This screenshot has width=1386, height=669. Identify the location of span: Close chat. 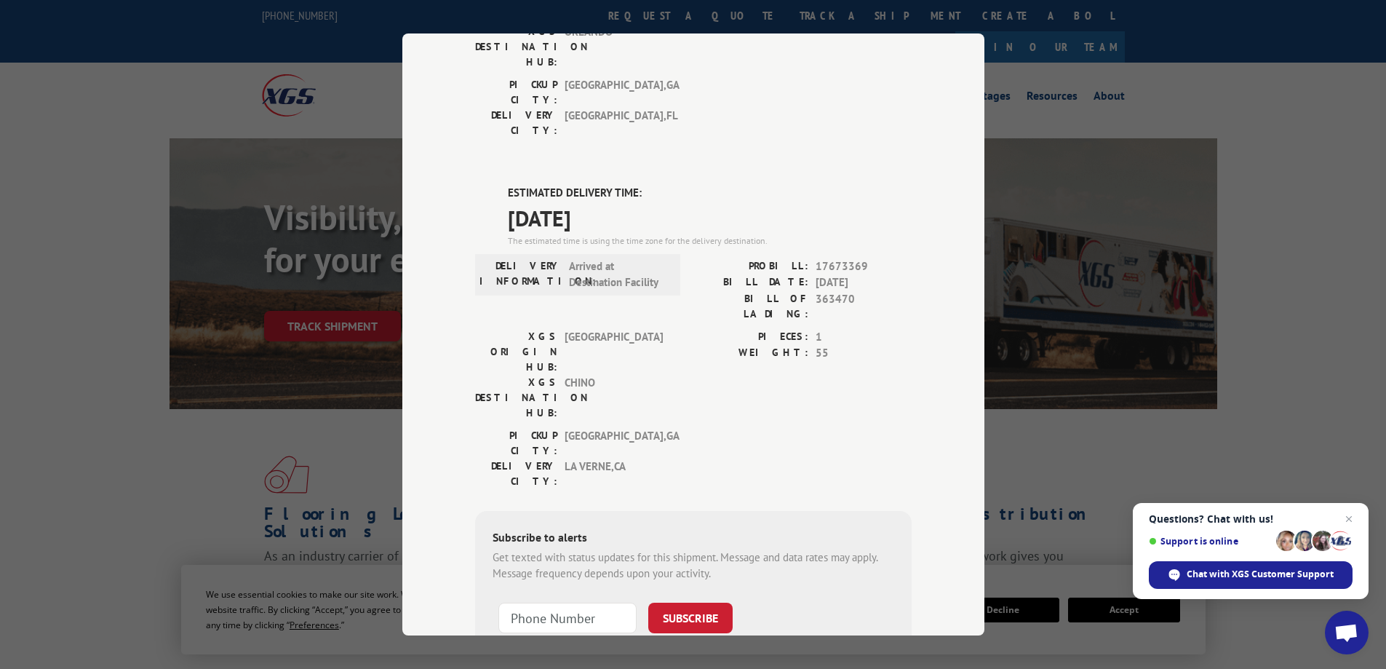
(1349, 519).